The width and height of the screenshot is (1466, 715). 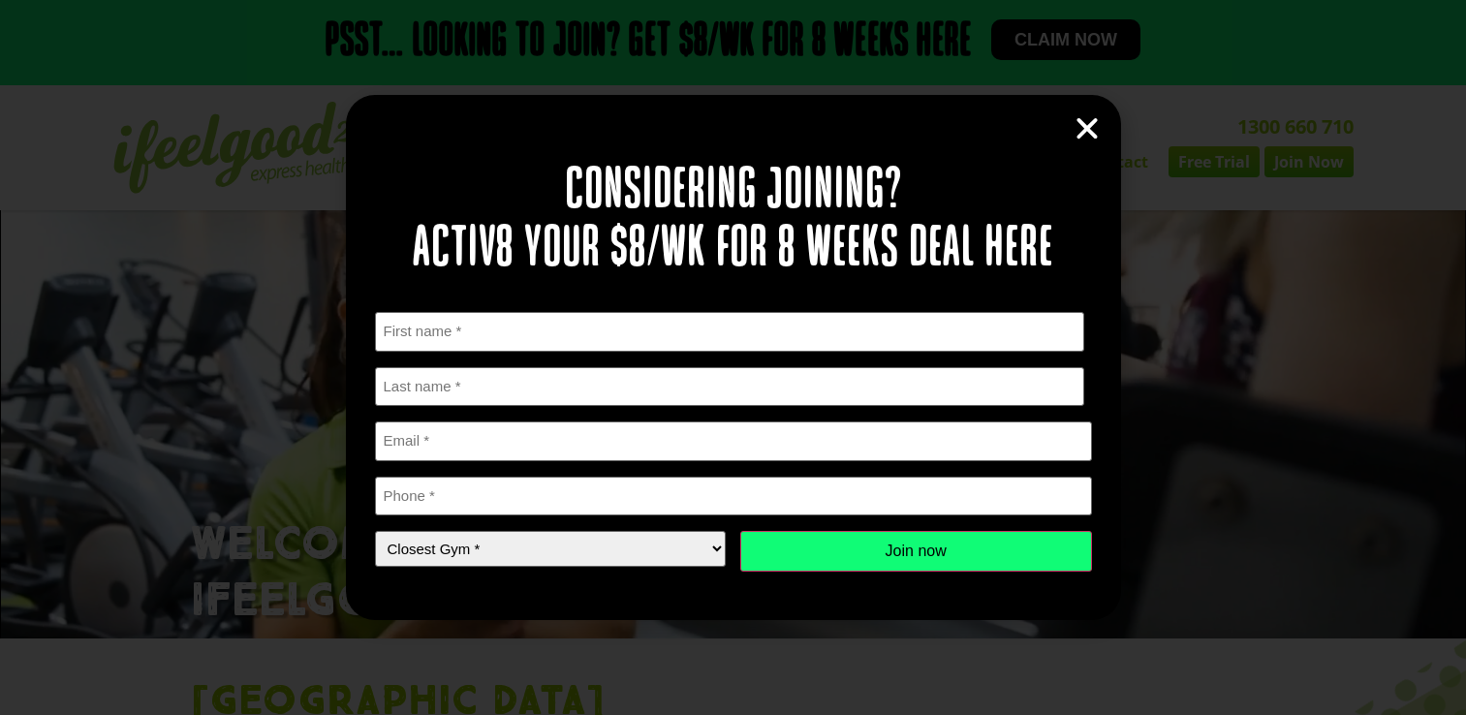 What do you see at coordinates (733, 441) in the screenshot?
I see `input: Email *` at bounding box center [733, 441].